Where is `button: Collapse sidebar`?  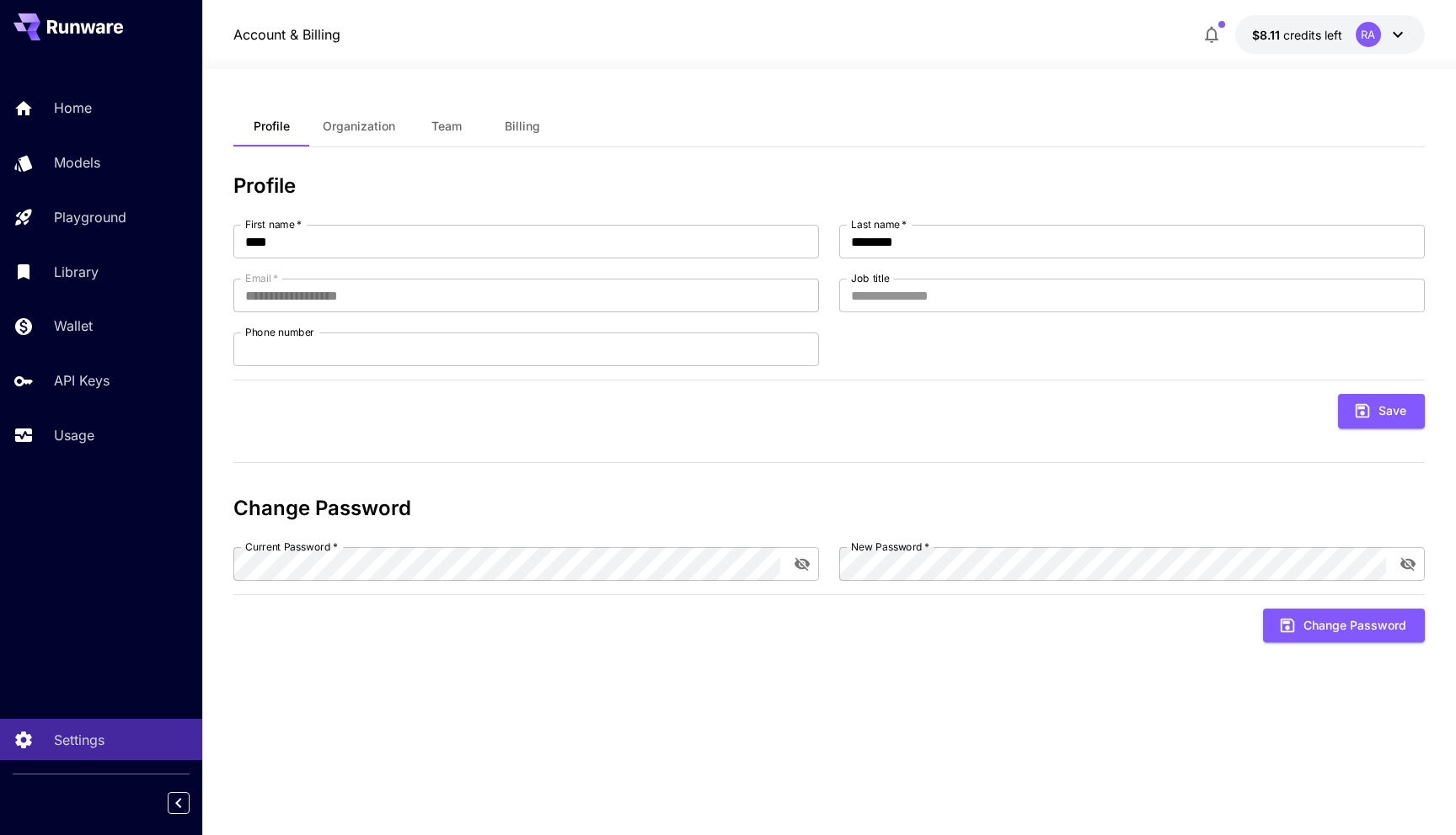 button: Collapse sidebar is located at coordinates (178, 803).